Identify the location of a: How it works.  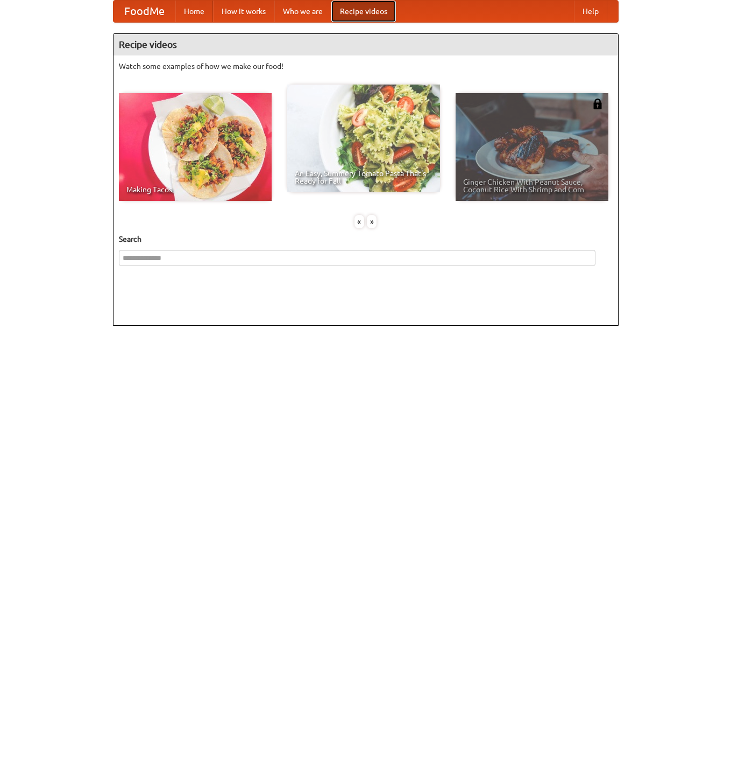
(244, 11).